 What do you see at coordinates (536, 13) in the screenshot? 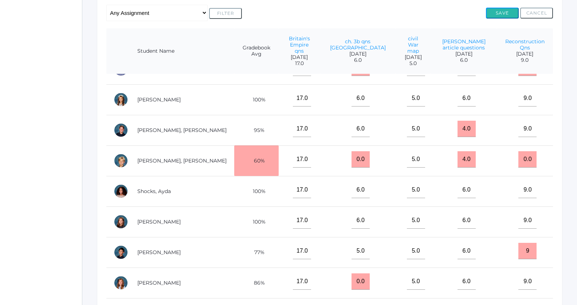
I see `button: Cancel` at bounding box center [536, 13].